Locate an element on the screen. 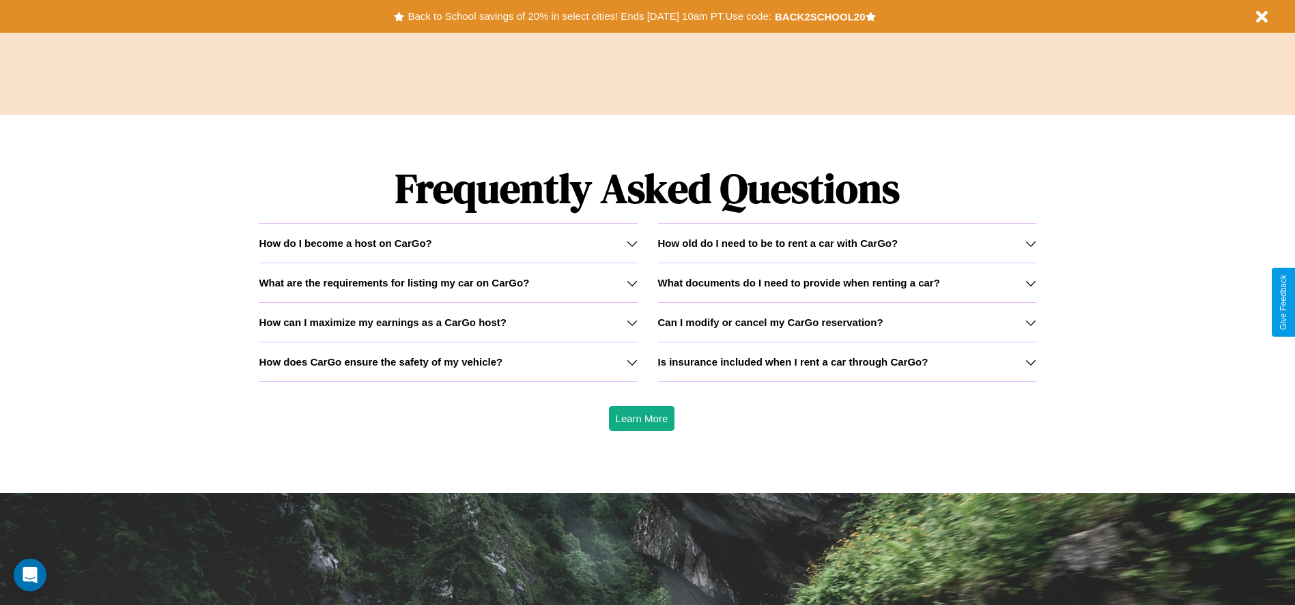 The image size is (1295, 605). h3: What documents do I need to provide when renting a car? is located at coordinates (799, 283).